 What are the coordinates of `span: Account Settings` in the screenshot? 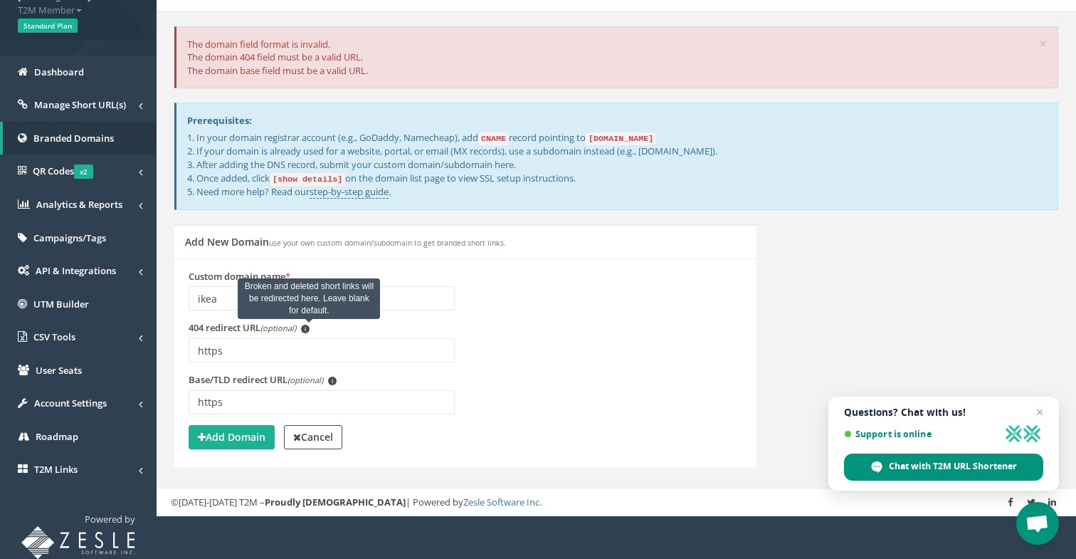 It's located at (70, 403).